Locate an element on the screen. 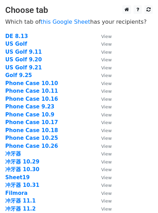  a: Filmora is located at coordinates (16, 193).